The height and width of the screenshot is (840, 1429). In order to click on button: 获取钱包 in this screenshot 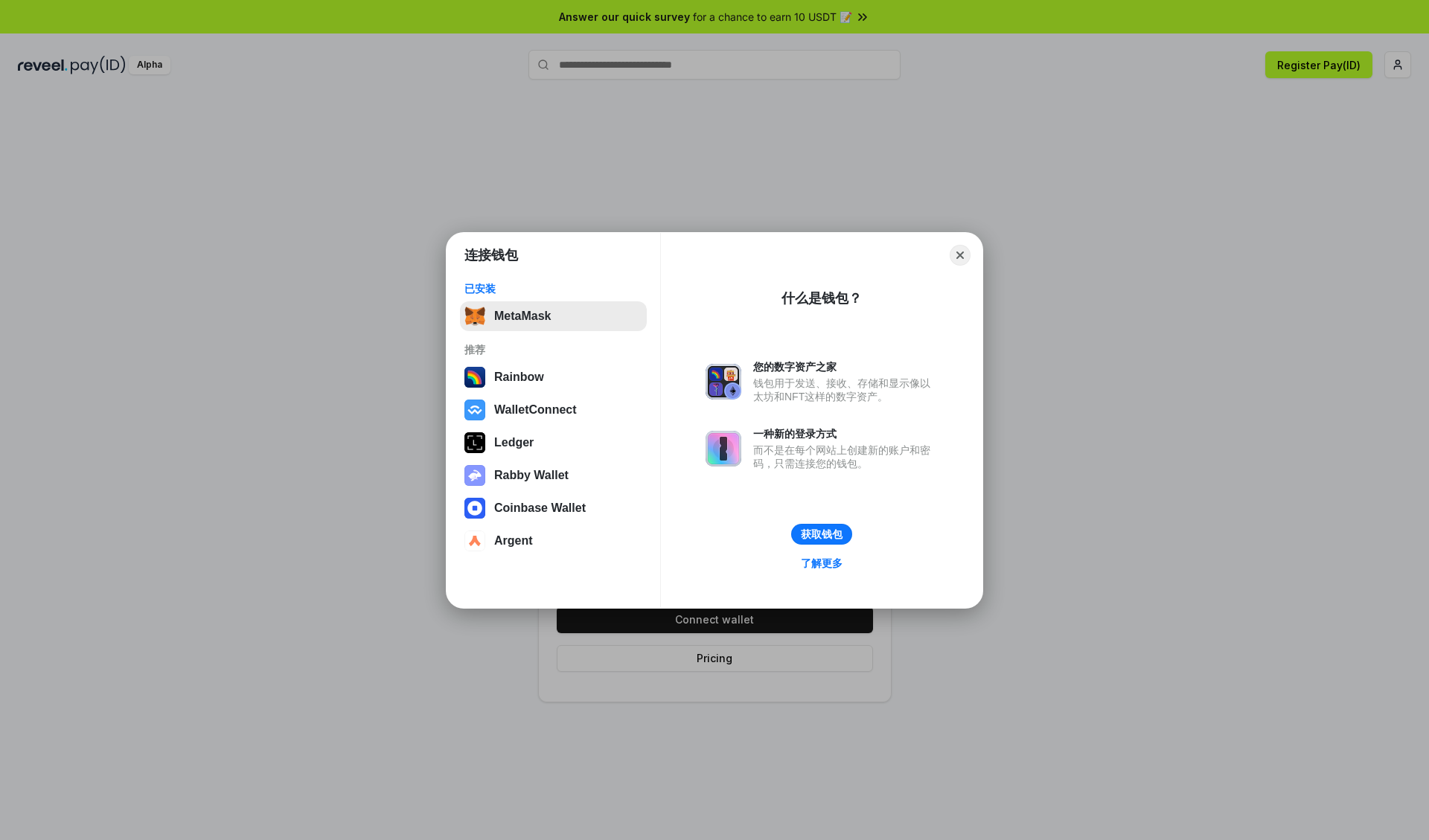, I will do `click(822, 534)`.